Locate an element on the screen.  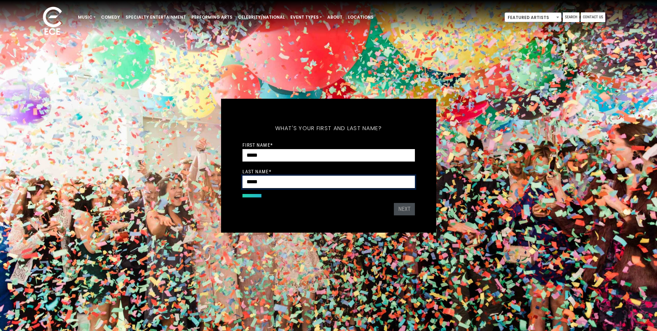
label: Last Name is located at coordinates (257, 171).